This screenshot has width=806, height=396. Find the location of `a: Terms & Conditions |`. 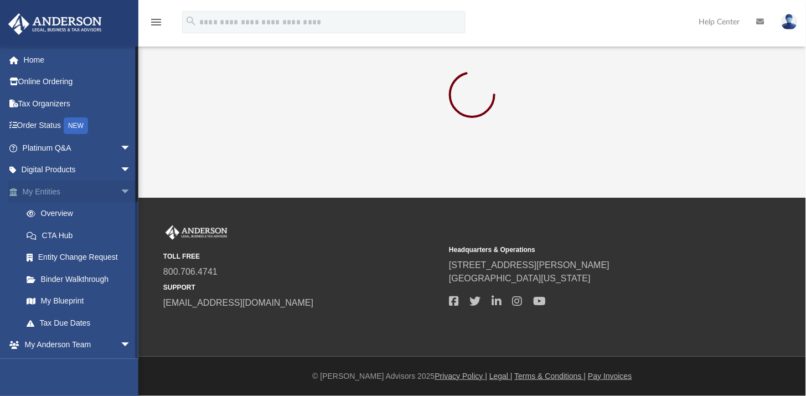

a: Terms & Conditions | is located at coordinates (550, 376).